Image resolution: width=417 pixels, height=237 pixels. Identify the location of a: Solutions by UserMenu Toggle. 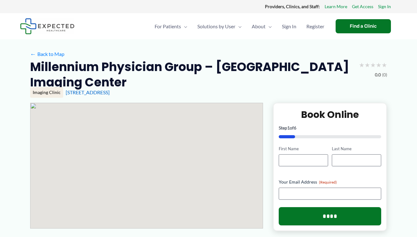
(220, 26).